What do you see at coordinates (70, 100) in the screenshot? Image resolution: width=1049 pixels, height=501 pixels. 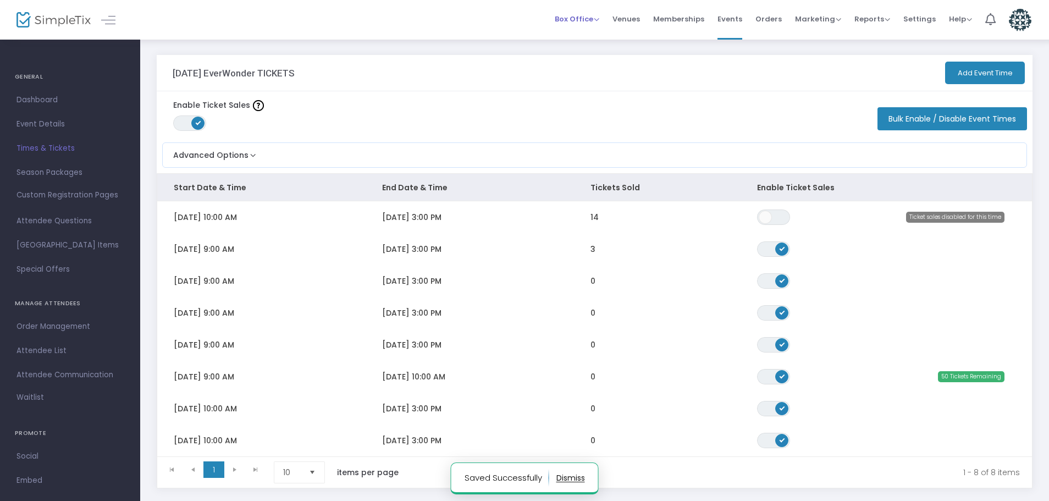 I see `span: Dashboard` at bounding box center [70, 100].